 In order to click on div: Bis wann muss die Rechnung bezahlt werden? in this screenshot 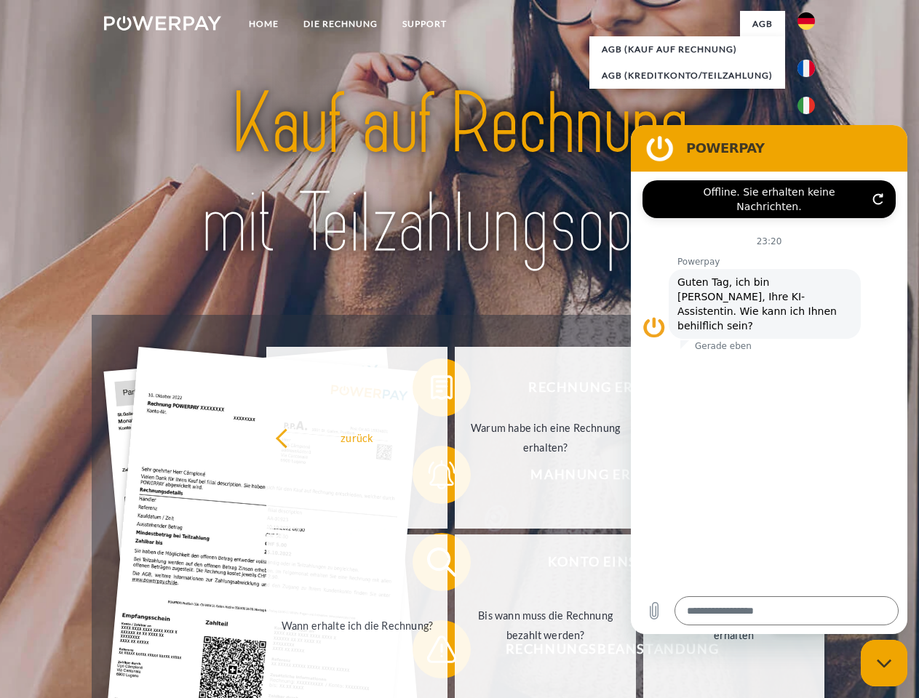, I will do `click(545, 626)`.